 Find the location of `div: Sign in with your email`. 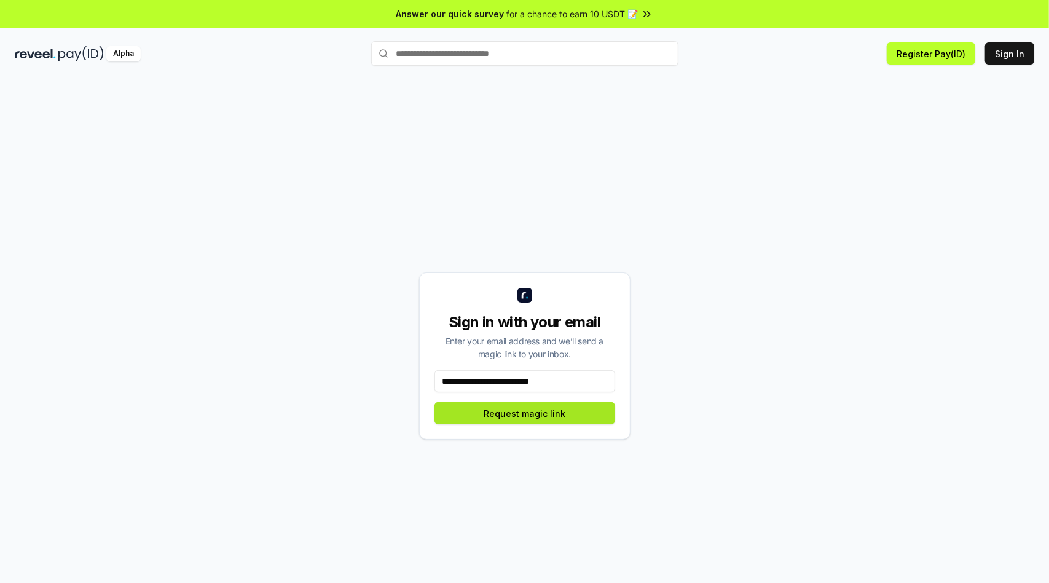

div: Sign in with your email is located at coordinates (525, 322).